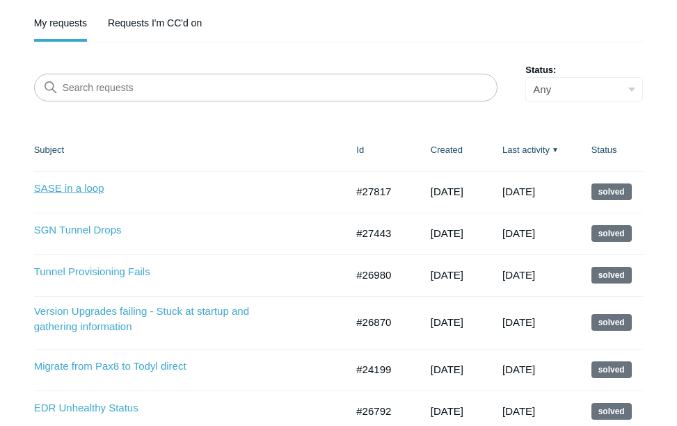  I want to click on a: My requests, so click(60, 23).